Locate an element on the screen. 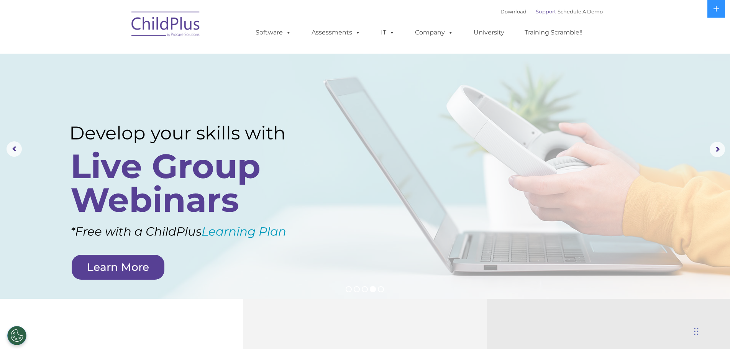 This screenshot has height=349, width=730. a: Download is located at coordinates (514, 11).